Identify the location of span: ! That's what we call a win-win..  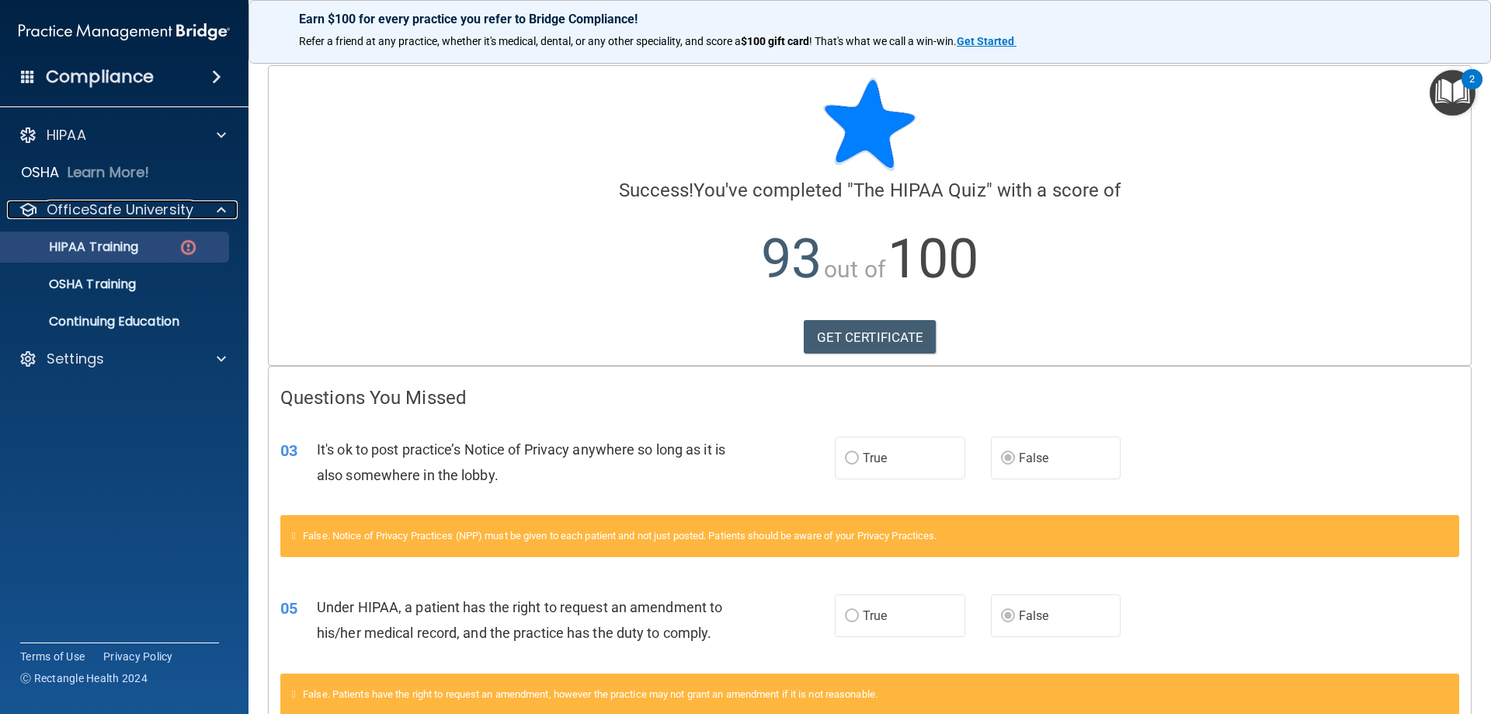
(883, 41).